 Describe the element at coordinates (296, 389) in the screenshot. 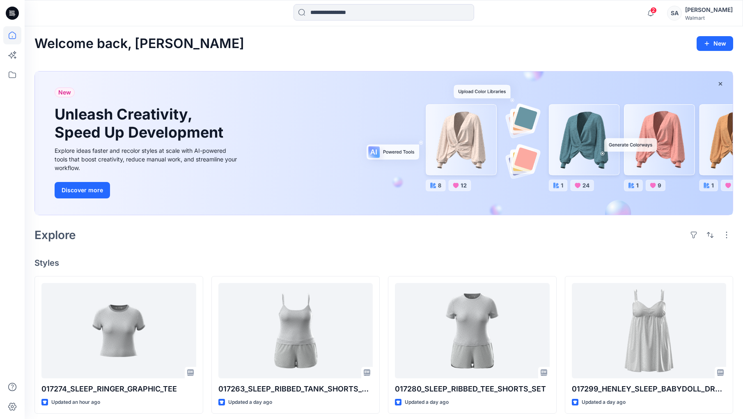

I see `p: 017263_SLEEP_RIBBED_TANK_SHORTS_SET` at that location.